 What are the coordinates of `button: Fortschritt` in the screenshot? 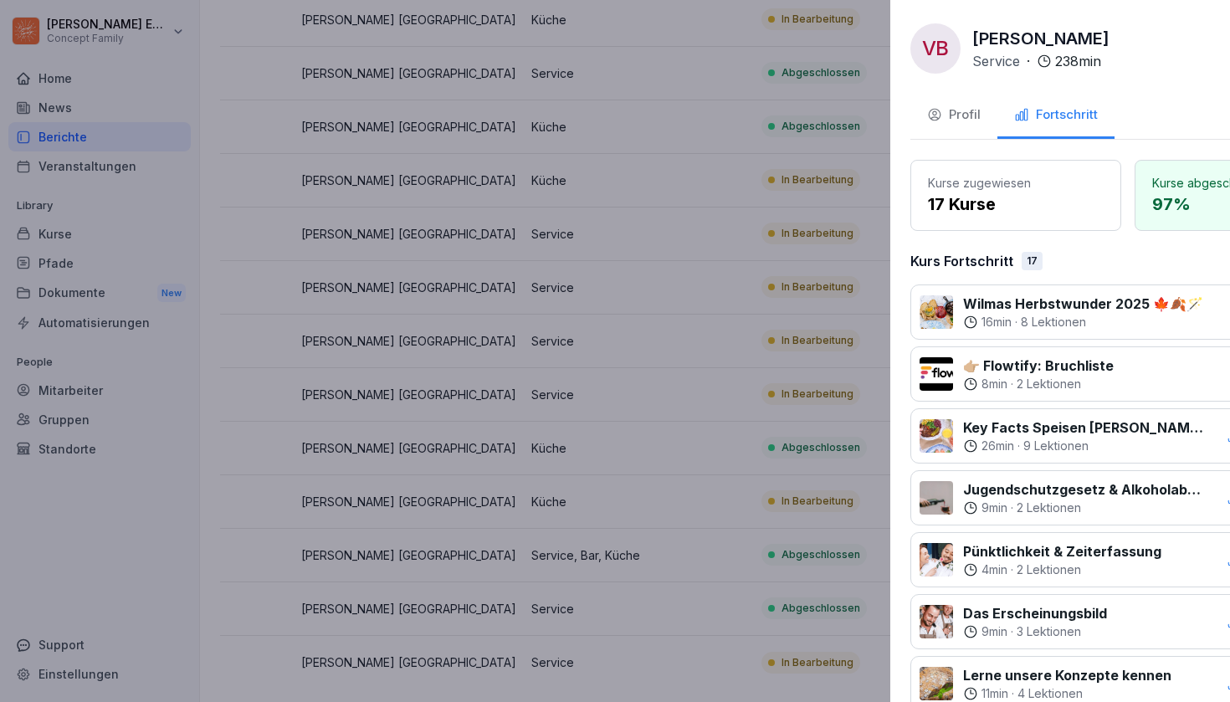 It's located at (1056, 116).